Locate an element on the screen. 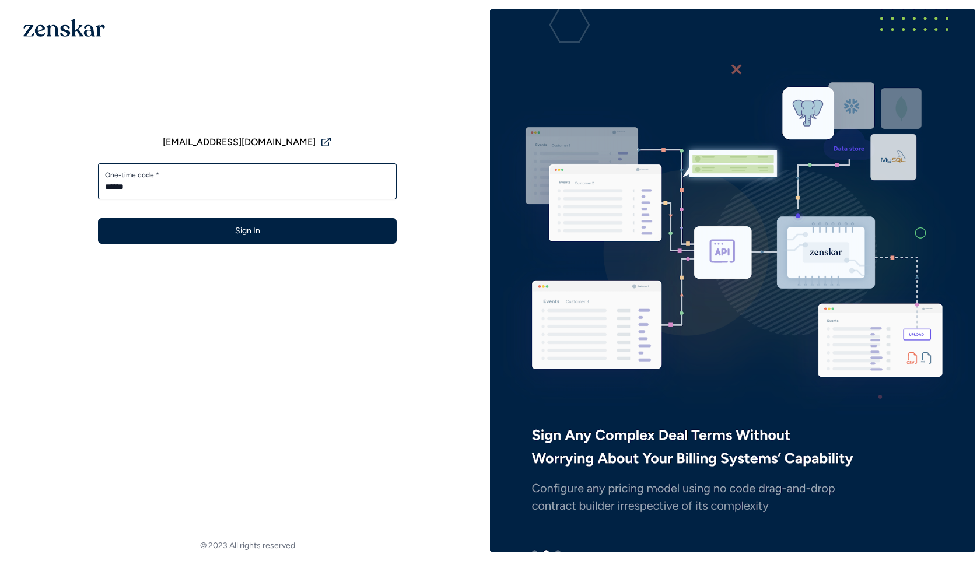 The height and width of the screenshot is (561, 980). label: One-time code * is located at coordinates (247, 175).